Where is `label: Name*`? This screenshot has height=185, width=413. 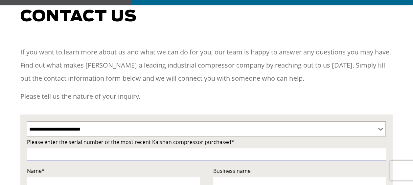 label: Name* is located at coordinates (113, 171).